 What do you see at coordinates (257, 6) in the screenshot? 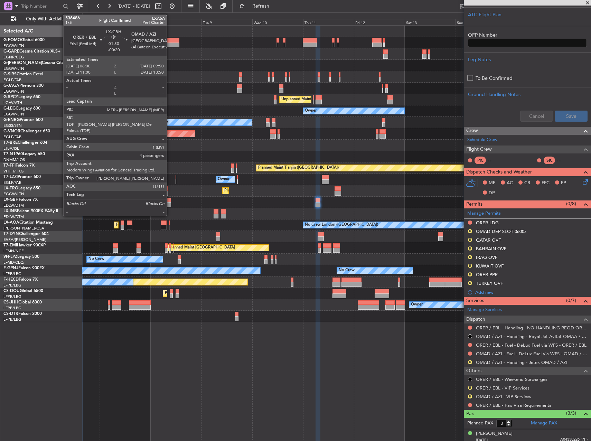
I see `button: Refresh` at bounding box center [257, 6].